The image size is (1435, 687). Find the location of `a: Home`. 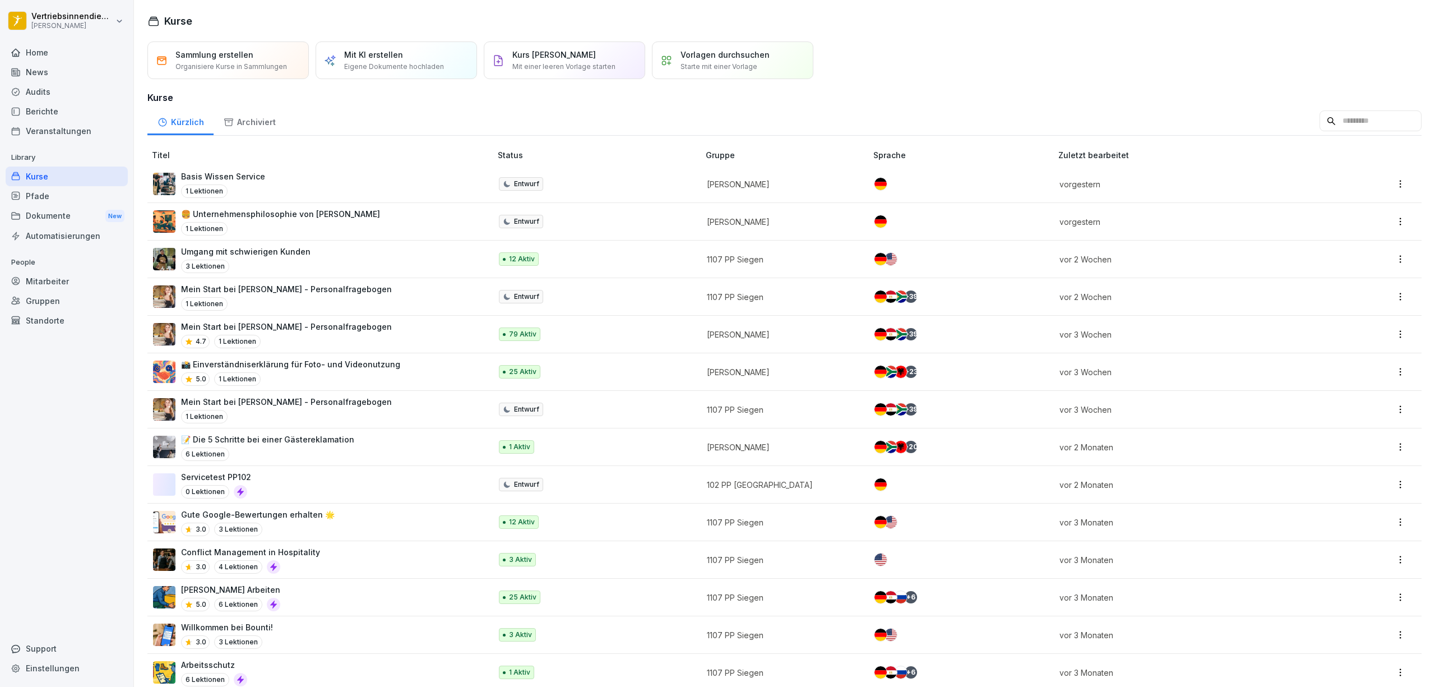

a: Home is located at coordinates (67, 52).